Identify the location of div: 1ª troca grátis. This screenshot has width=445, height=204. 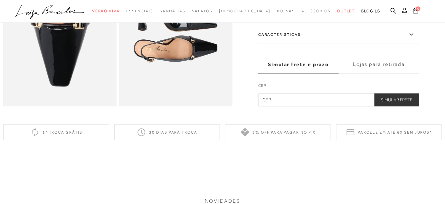
(56, 132).